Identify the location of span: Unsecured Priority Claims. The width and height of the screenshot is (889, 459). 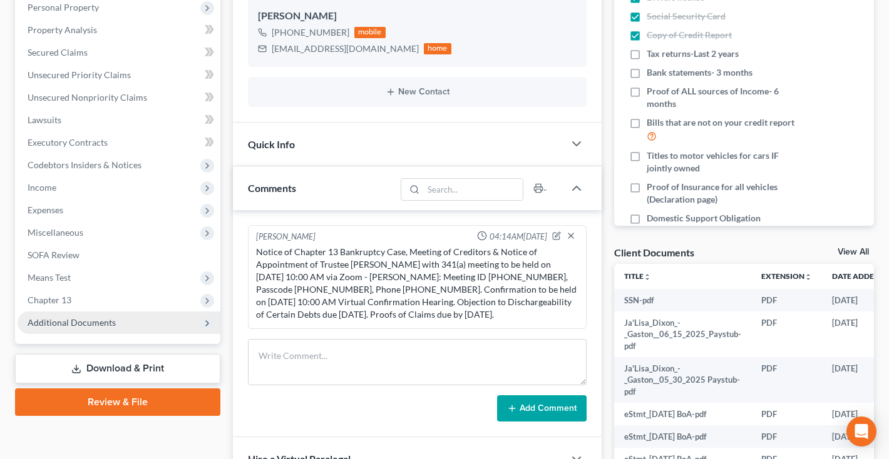
(79, 74).